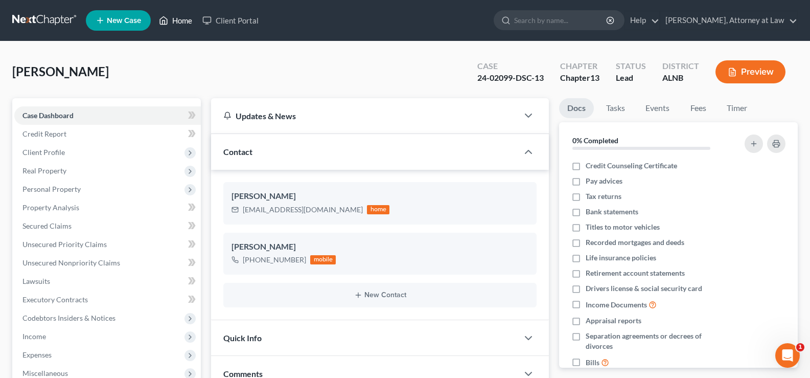 This screenshot has width=810, height=378. What do you see at coordinates (635, 273) in the screenshot?
I see `span: Retirement account statements` at bounding box center [635, 273].